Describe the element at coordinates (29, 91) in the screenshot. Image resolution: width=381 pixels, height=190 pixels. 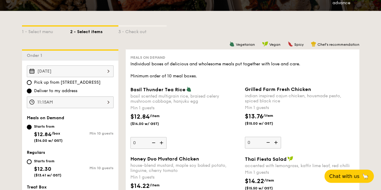
I see `input: Deliver to my address` at that location.